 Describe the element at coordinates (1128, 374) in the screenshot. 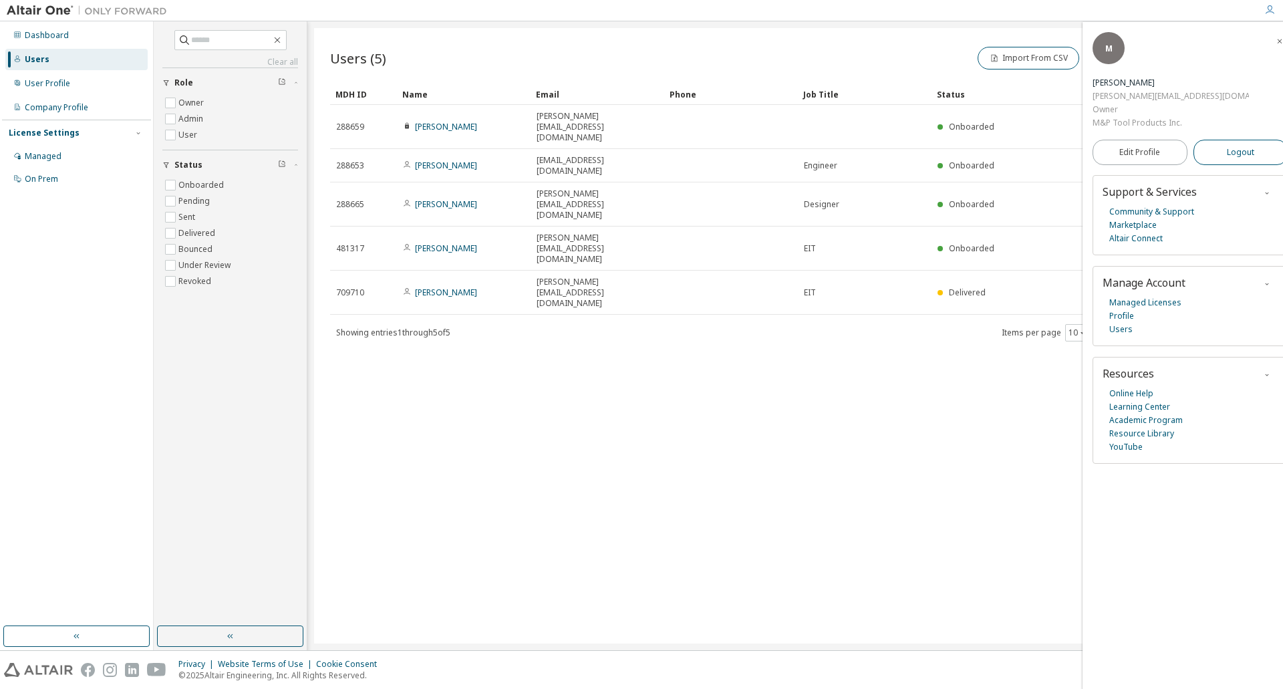

I see `span: Resources` at that location.